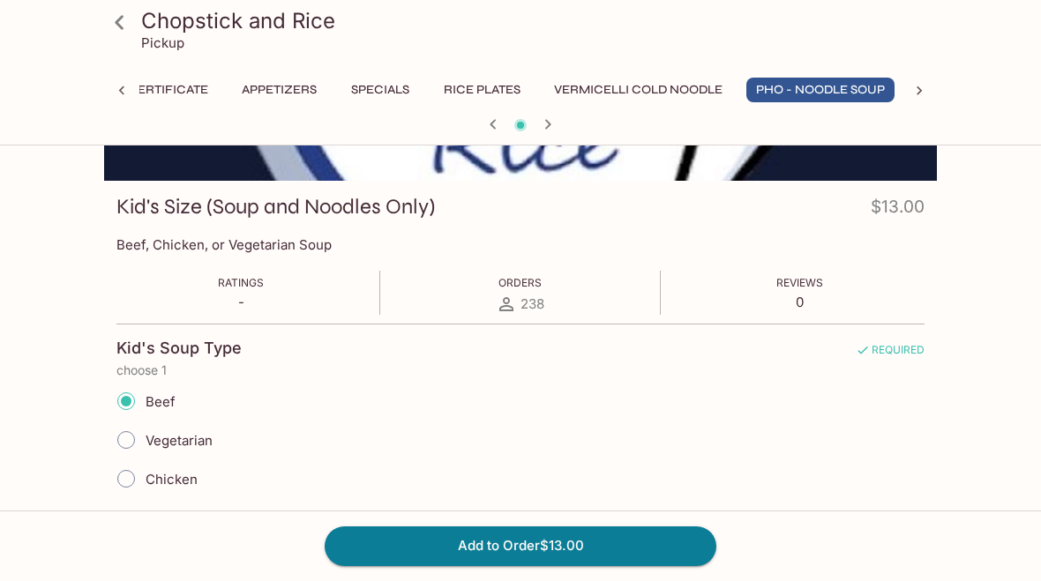 This screenshot has height=581, width=1041. Describe the element at coordinates (161, 401) in the screenshot. I see `span: Beef` at that location.